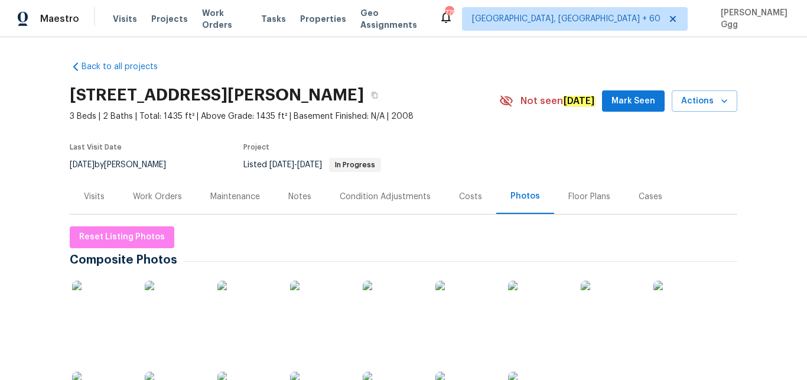 The image size is (807, 380). Describe the element at coordinates (470, 197) in the screenshot. I see `div: Costs` at that location.